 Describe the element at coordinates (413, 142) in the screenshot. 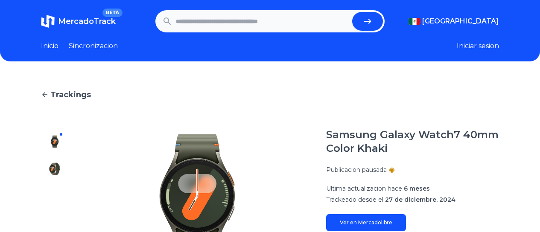

I see `h1: Samsung Galaxy Watch7 40mm Color Khaki` at that location.